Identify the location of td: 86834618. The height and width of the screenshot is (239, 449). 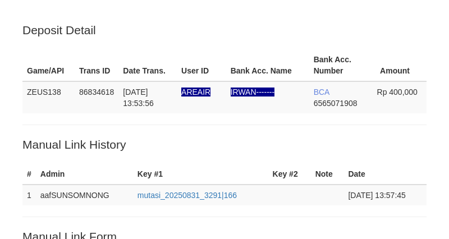
(97, 97).